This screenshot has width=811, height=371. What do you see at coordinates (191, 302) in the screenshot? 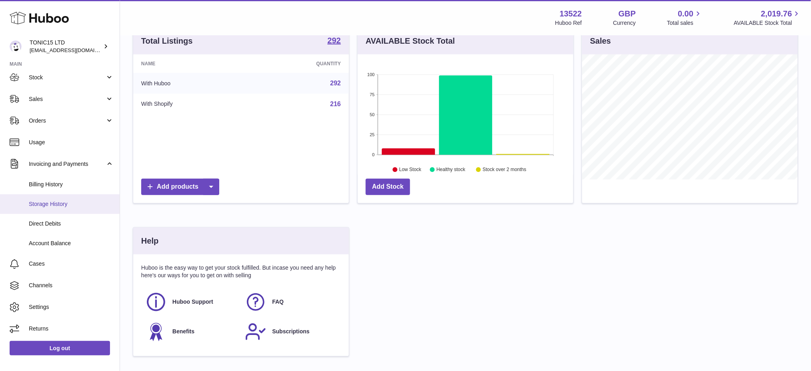
I see `a: Huboo Support` at bounding box center [191, 302].